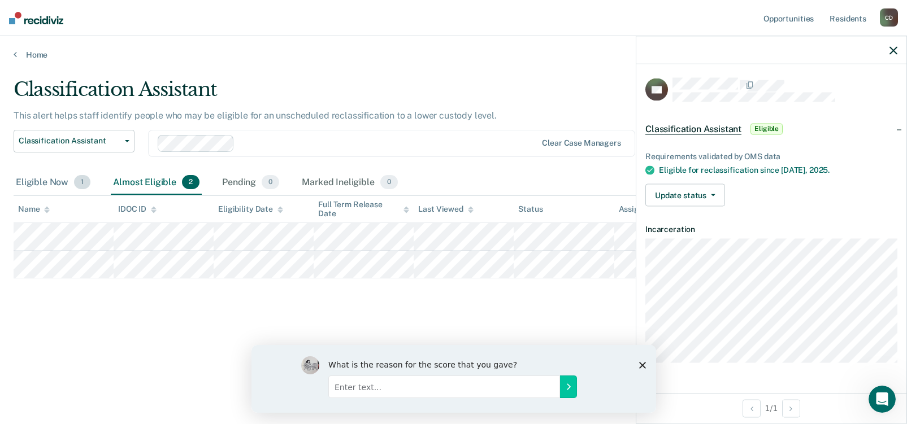 The image size is (907, 424). Describe the element at coordinates (255, 115) in the screenshot. I see `p: This alert helps staff identify people who may be eligible for an unscheduled reclassification to...` at that location.